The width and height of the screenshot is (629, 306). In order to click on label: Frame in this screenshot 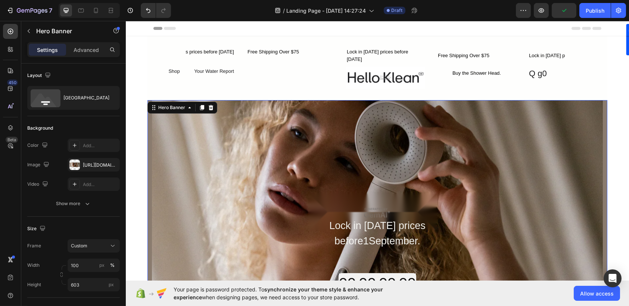, I will do `click(34, 246)`.